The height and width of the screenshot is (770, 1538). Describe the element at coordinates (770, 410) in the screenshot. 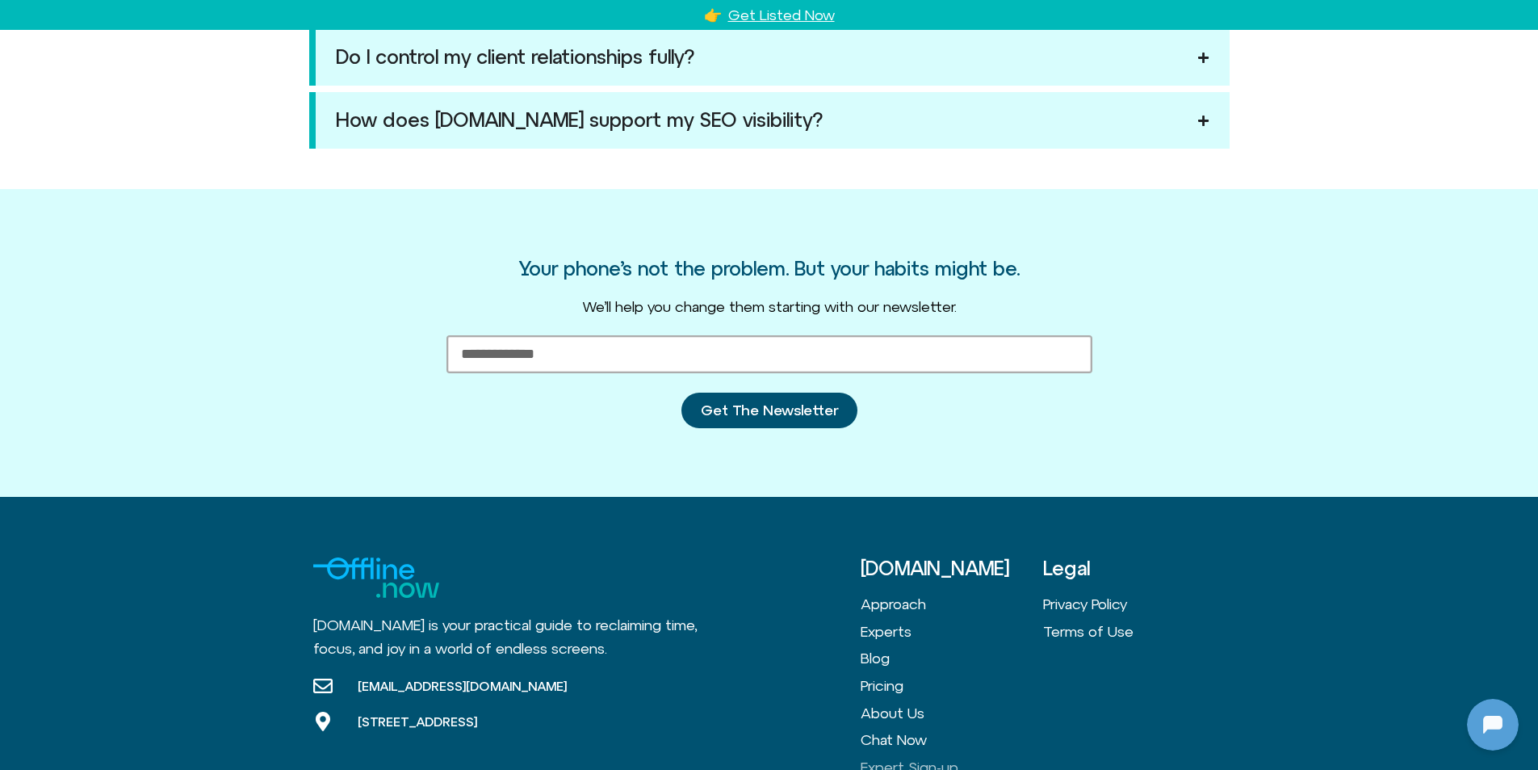

I see `span: Get The Newsletter` at that location.